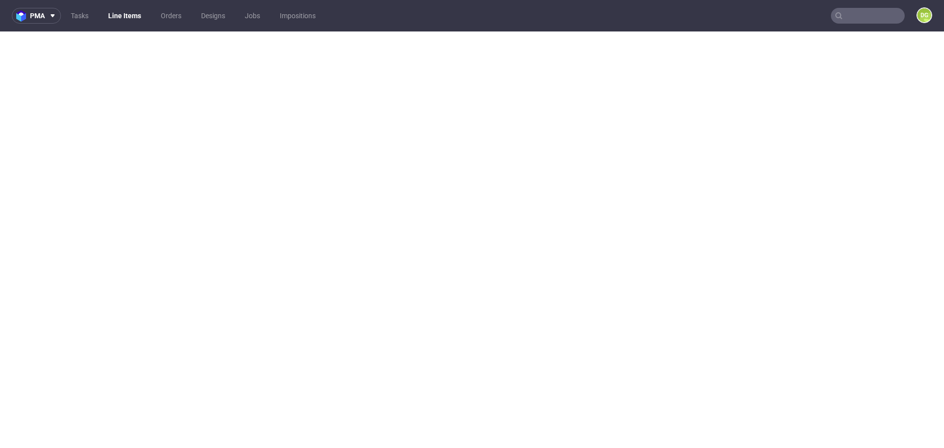  I want to click on span: pma, so click(37, 16).